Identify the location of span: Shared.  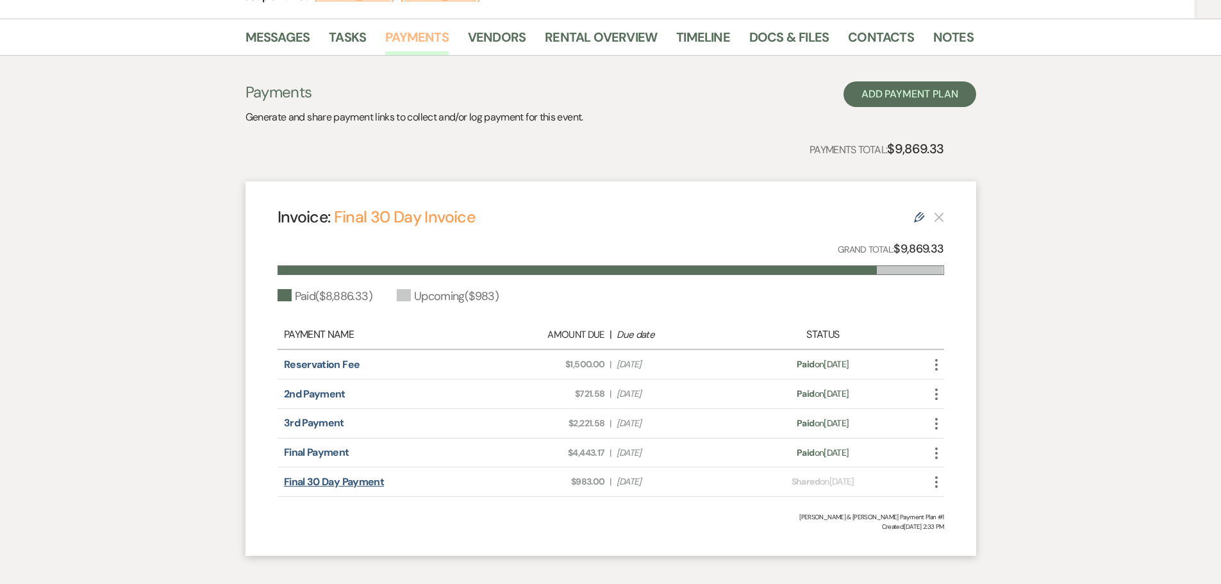
(806, 482).